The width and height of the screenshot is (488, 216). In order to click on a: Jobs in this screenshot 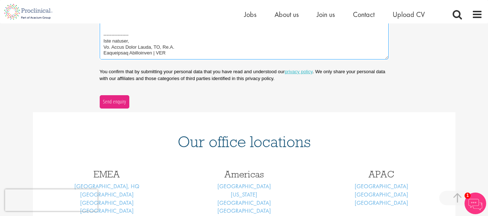, I will do `click(250, 14)`.